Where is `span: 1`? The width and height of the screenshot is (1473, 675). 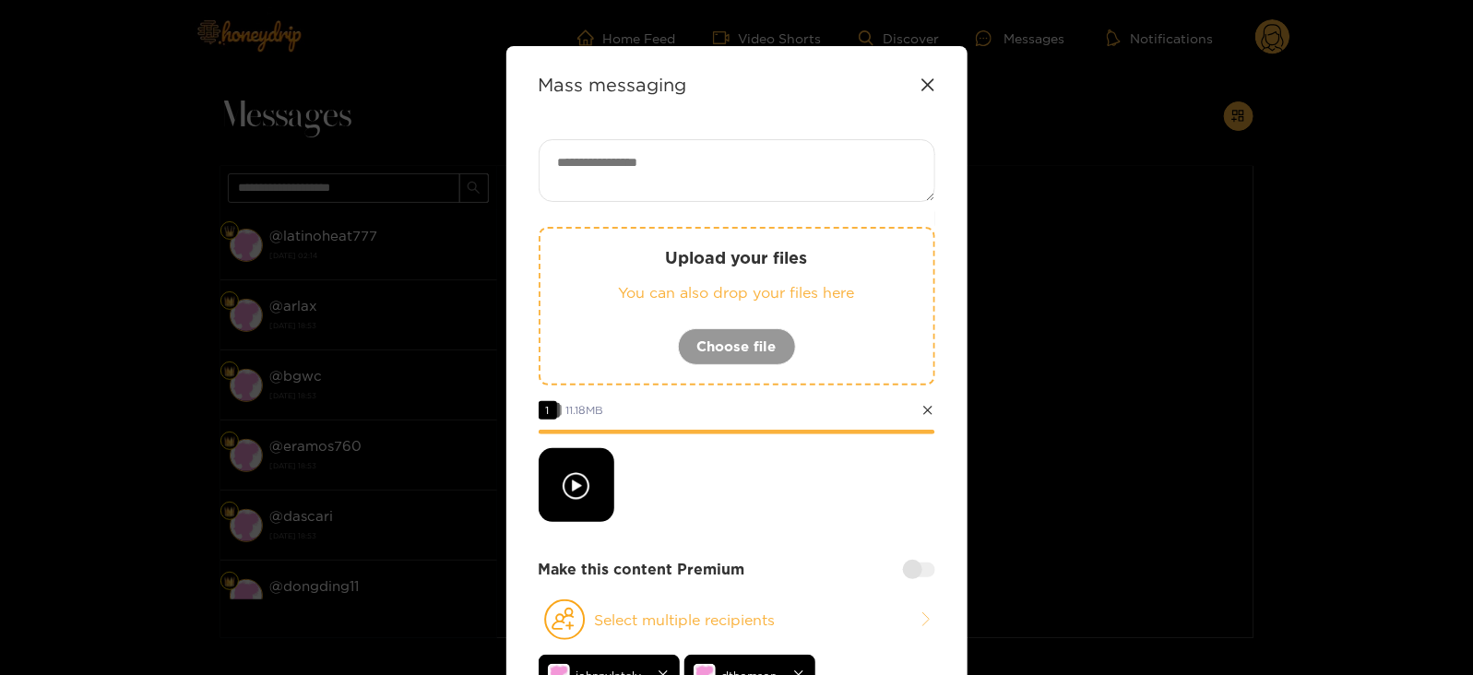
span: 1 is located at coordinates (548, 410).